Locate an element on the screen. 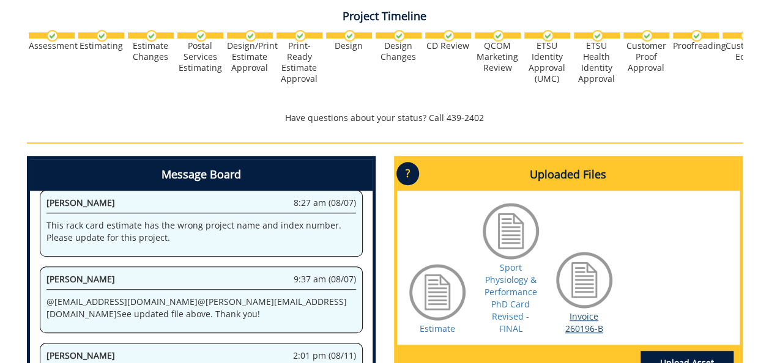  a: Sport Physiology & Performance PhD Card Revised - FINAL is located at coordinates (511, 298).